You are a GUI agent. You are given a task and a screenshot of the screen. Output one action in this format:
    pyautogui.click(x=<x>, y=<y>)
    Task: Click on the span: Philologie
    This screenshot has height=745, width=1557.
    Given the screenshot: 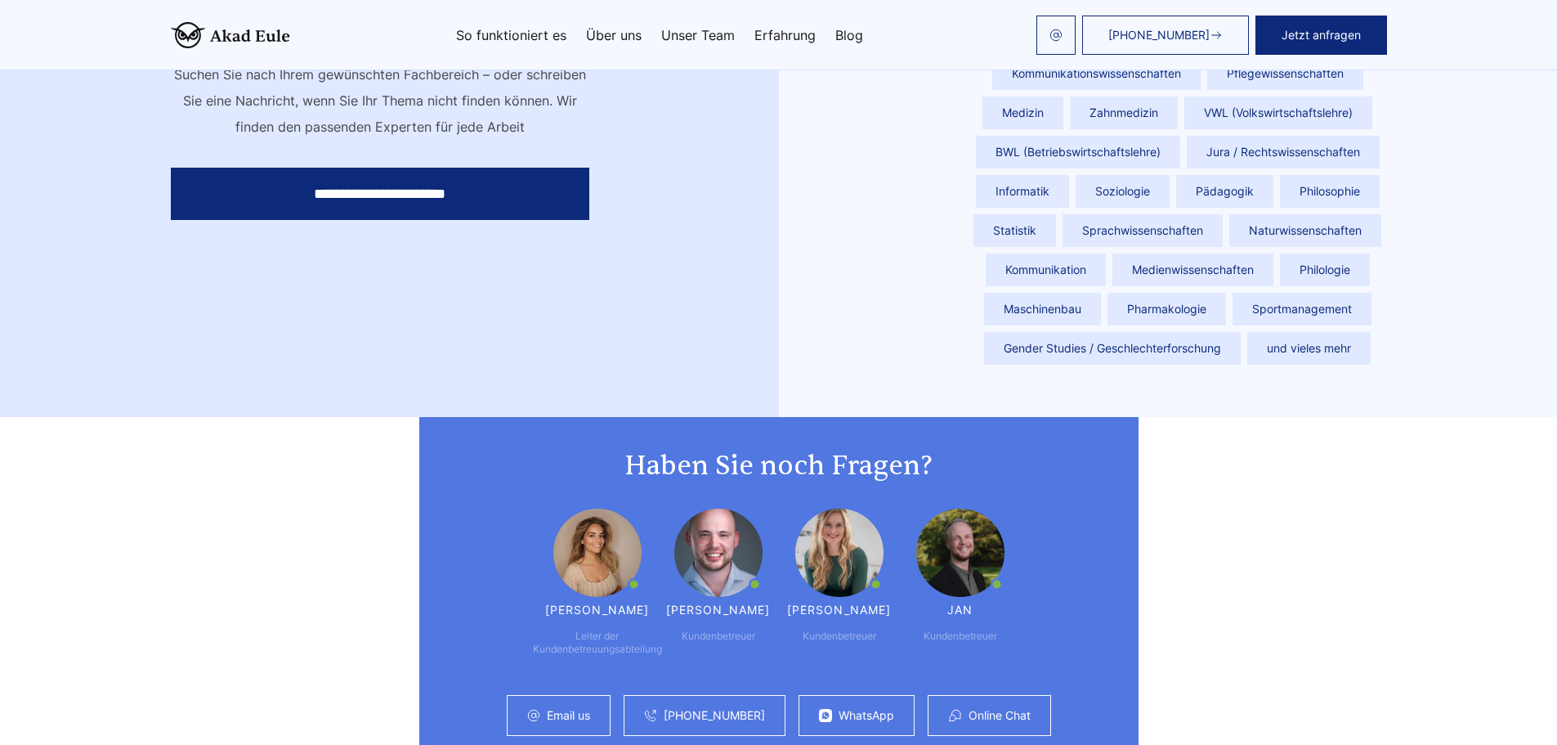 What is the action you would take?
    pyautogui.click(x=1325, y=270)
    